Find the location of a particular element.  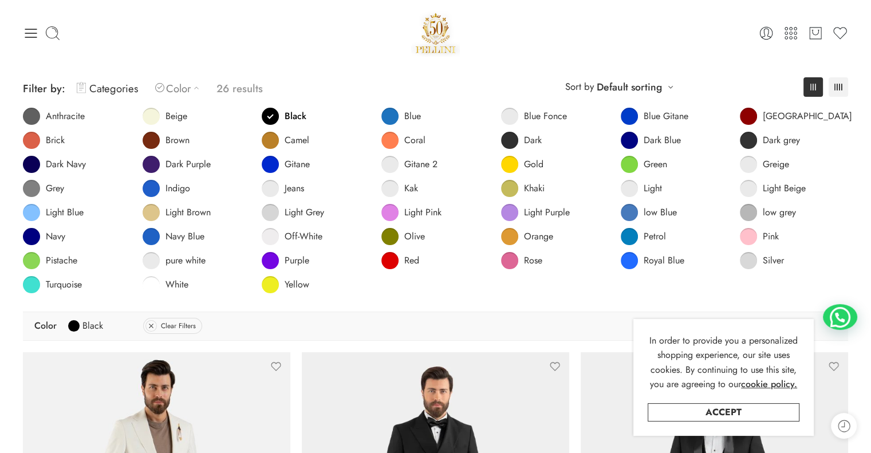

span: Filter by: is located at coordinates (44, 88).